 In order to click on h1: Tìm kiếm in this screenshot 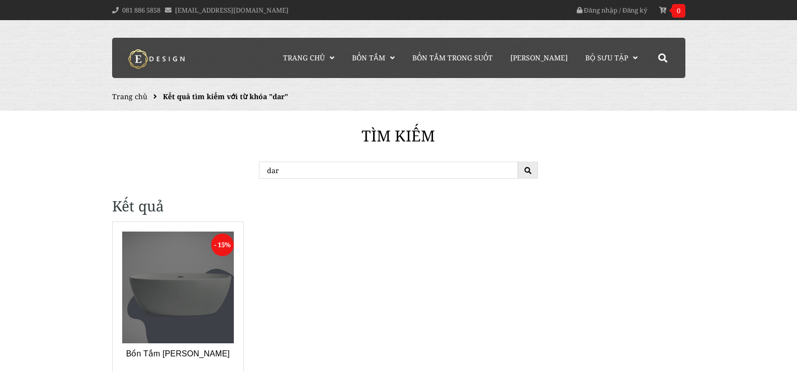, I will do `click(399, 136)`.